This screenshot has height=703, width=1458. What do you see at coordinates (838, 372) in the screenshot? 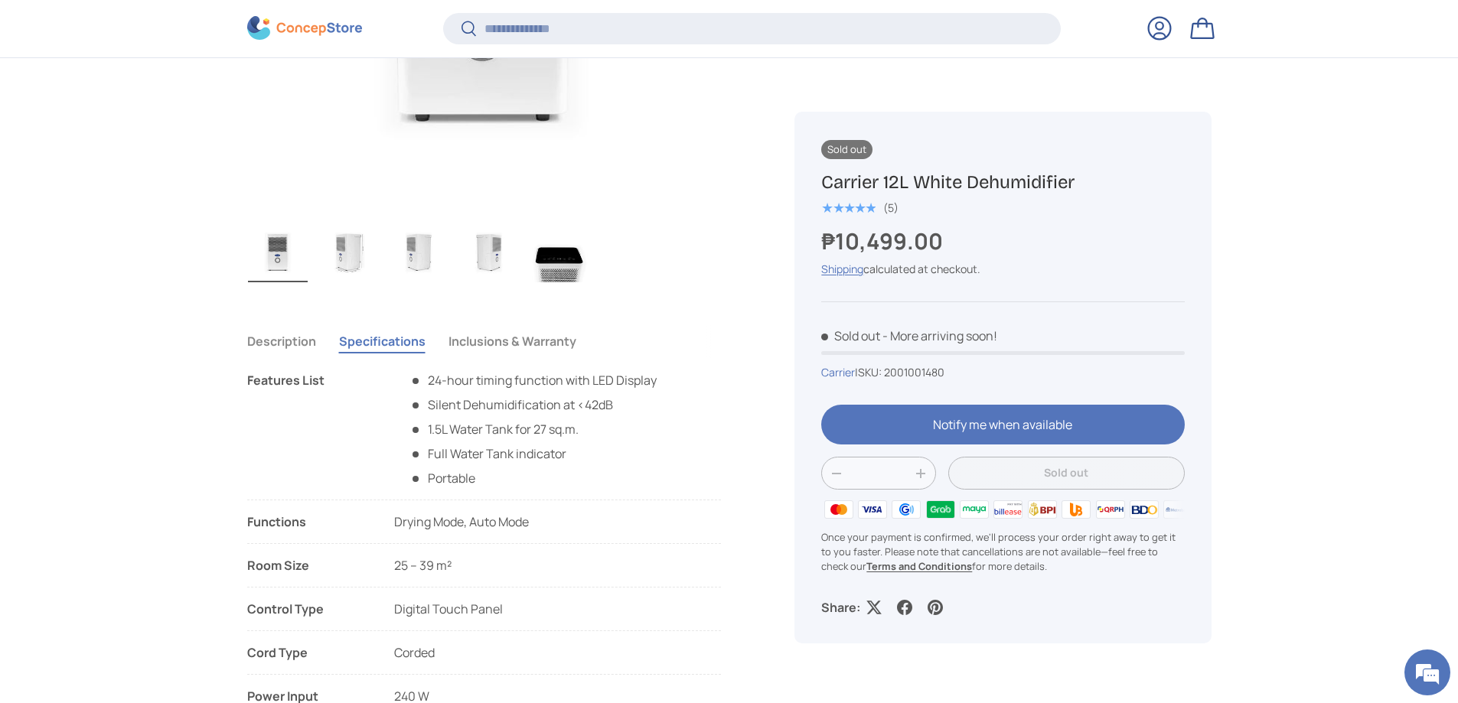
I see `a: Carrier` at bounding box center [838, 372].